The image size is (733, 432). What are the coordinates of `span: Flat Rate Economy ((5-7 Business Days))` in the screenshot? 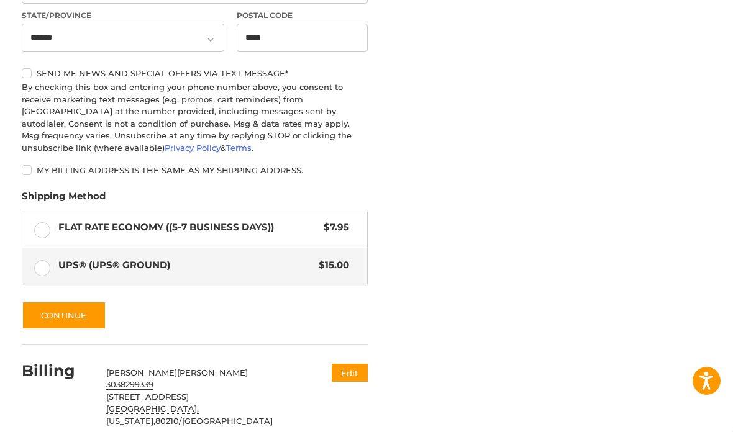 It's located at (188, 227).